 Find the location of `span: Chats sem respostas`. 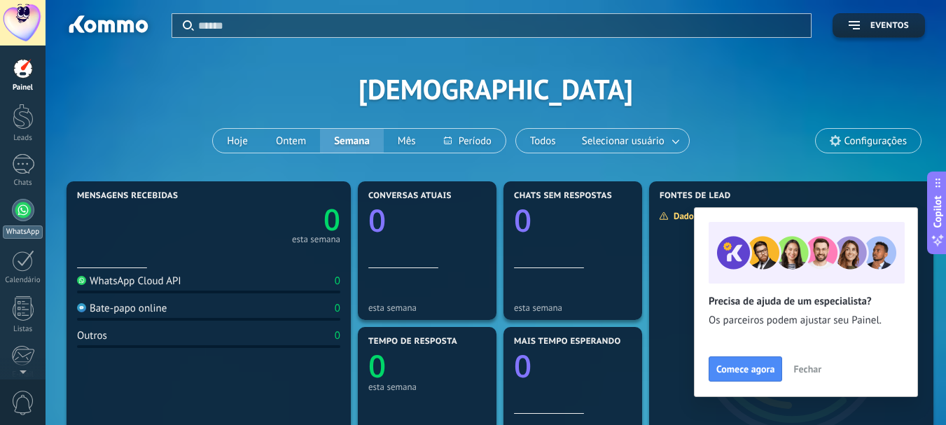

span: Chats sem respostas is located at coordinates (563, 196).